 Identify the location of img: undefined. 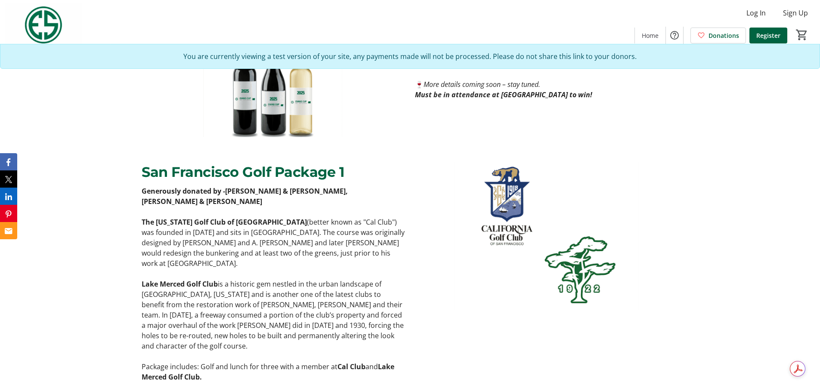
(546, 236).